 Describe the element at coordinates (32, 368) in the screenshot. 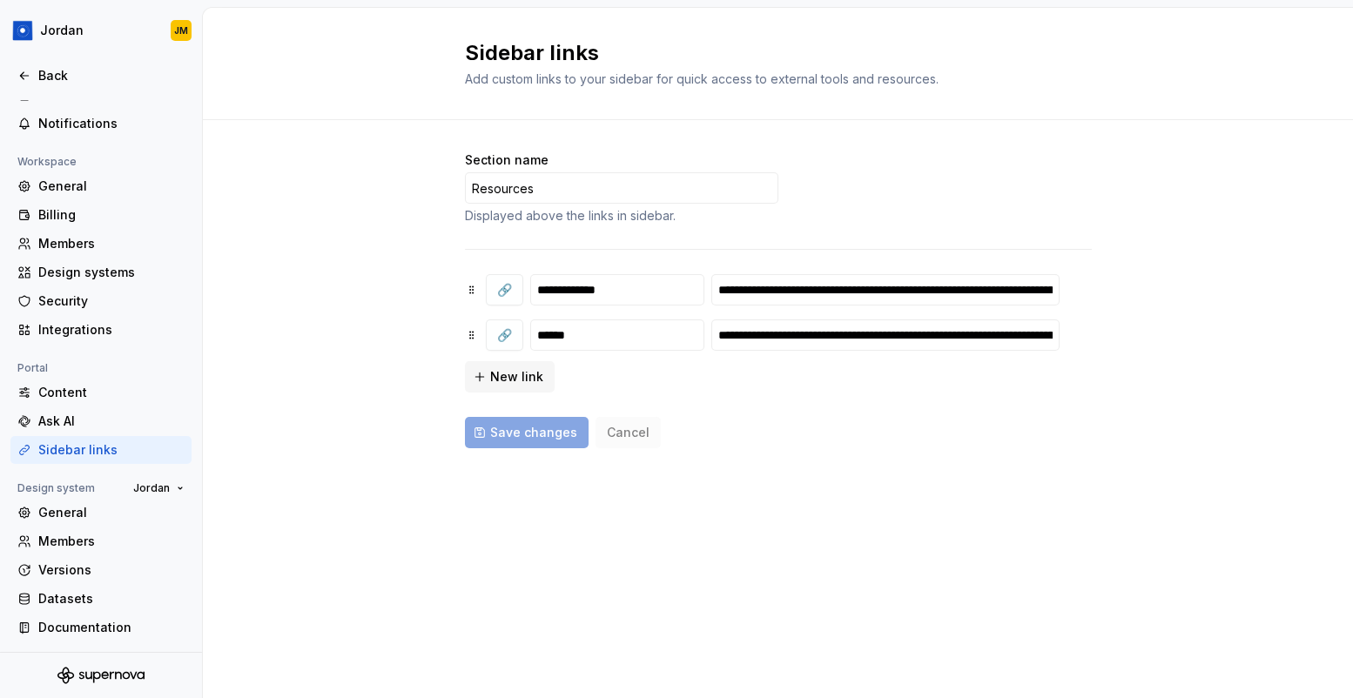

I see `div: Portal` at that location.